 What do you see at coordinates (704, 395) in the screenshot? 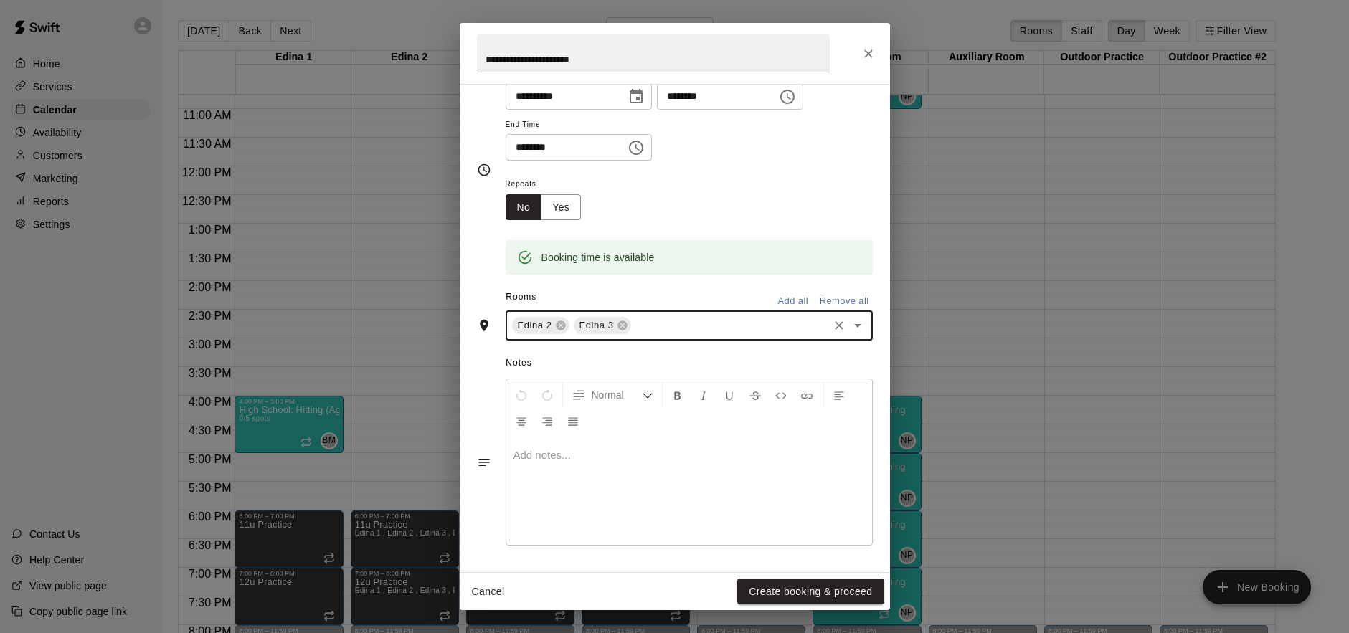
I see `button: Format Italics` at bounding box center [704, 395].